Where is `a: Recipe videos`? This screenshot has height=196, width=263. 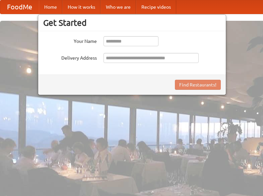 a: Recipe videos is located at coordinates (156, 7).